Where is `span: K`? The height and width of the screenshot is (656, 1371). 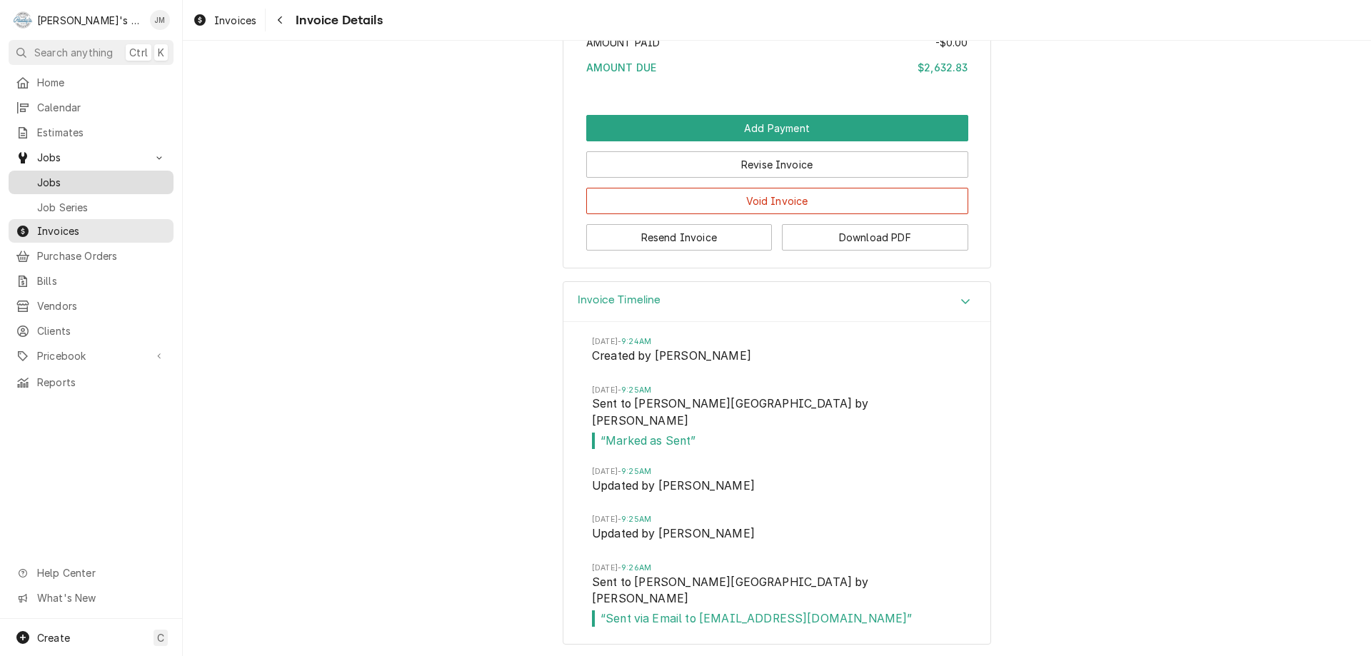 span: K is located at coordinates (161, 52).